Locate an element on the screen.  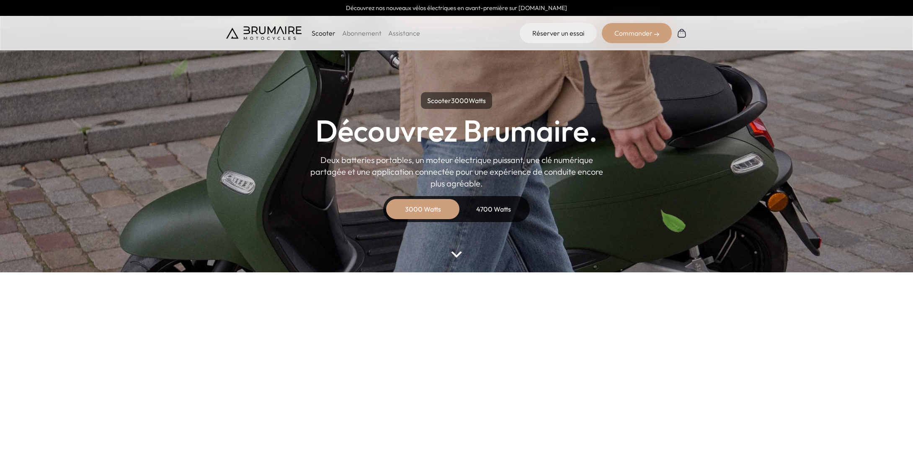
div: 3000 Watts is located at coordinates (423, 209).